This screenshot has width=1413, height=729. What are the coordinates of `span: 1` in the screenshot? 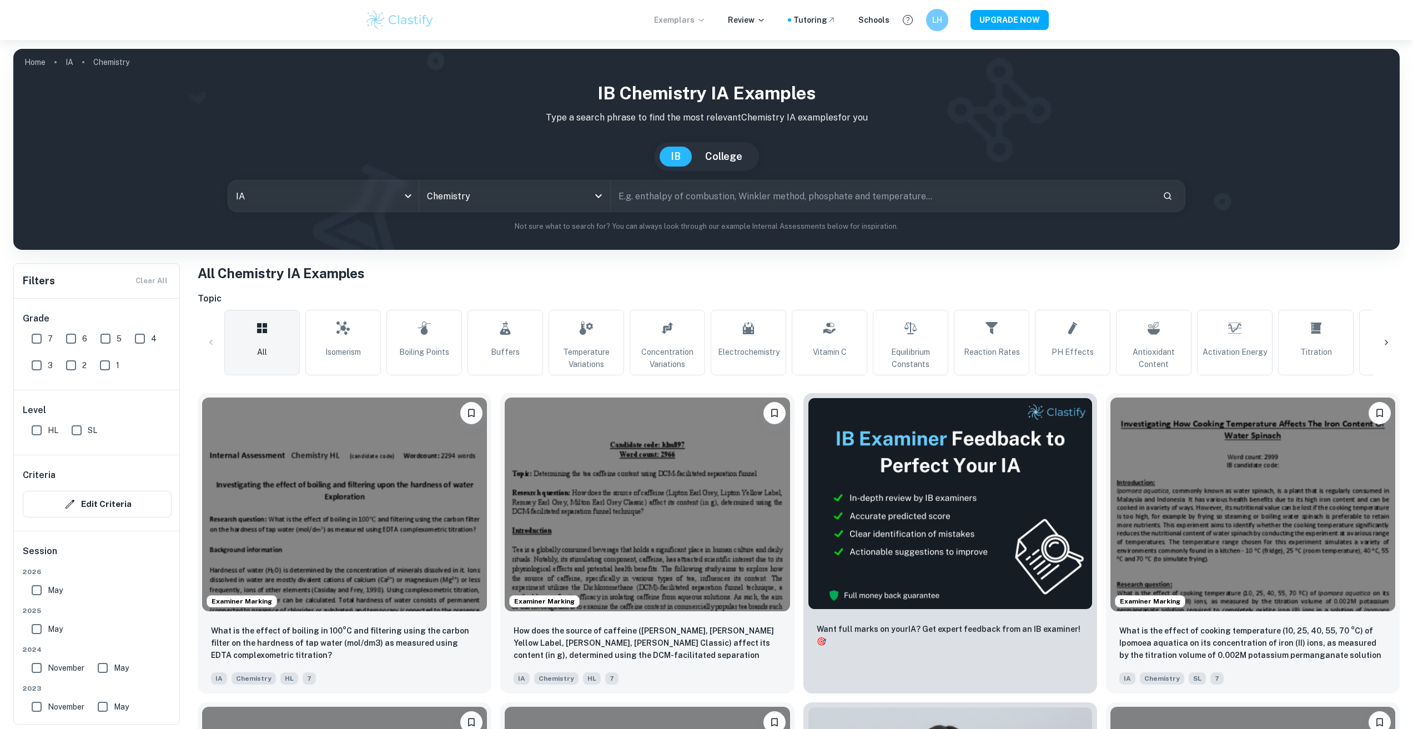 It's located at (118, 365).